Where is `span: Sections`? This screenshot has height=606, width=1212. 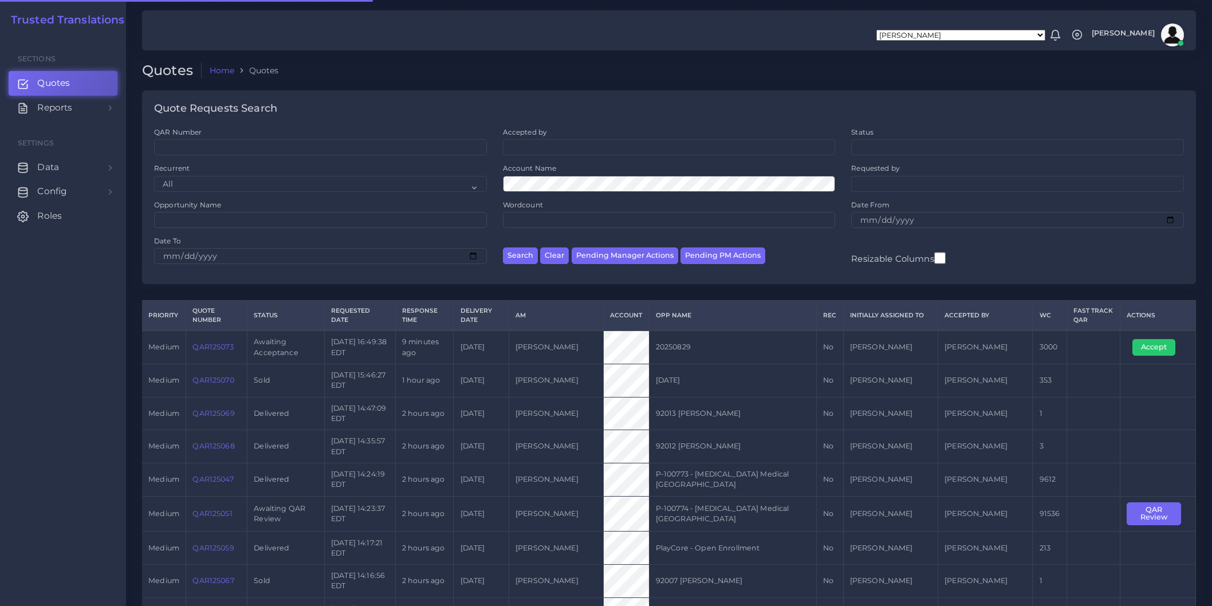
span: Sections is located at coordinates (37, 58).